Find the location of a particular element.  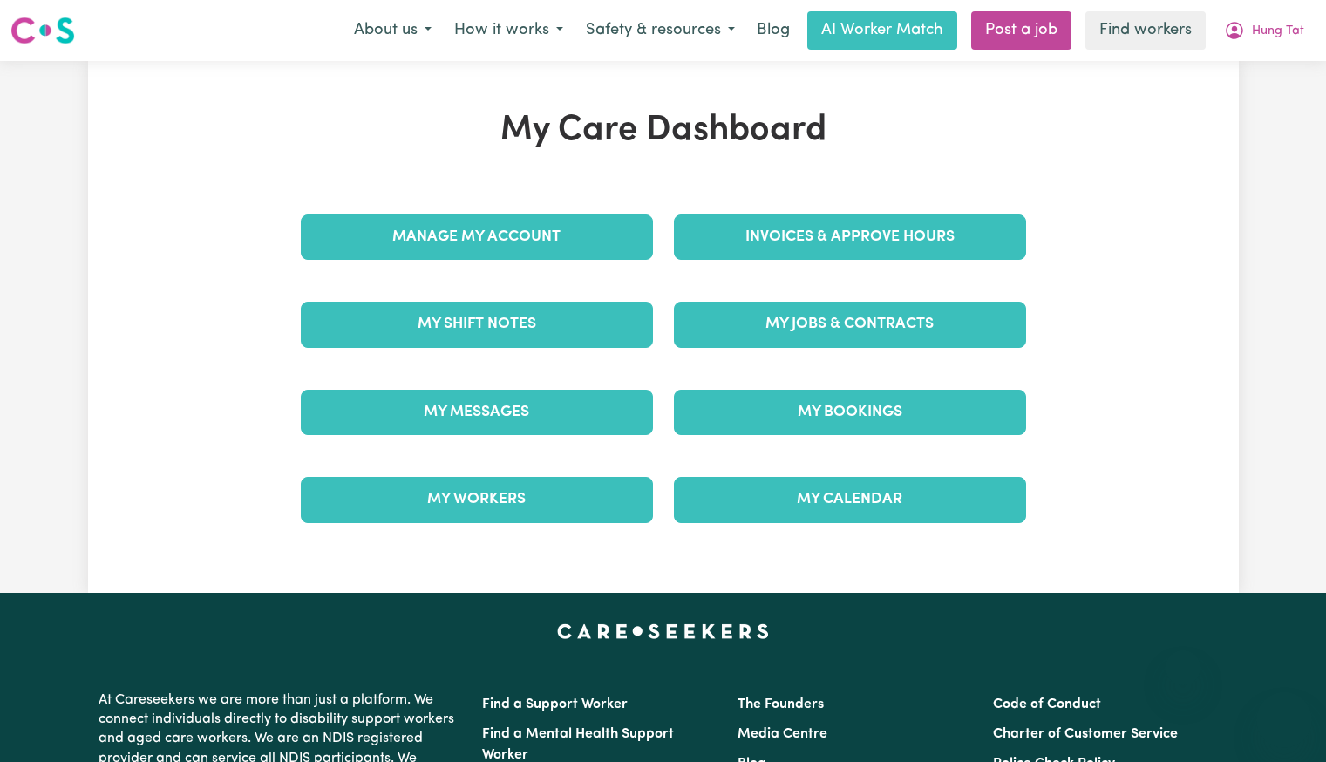

a: Blog is located at coordinates (773, 31).